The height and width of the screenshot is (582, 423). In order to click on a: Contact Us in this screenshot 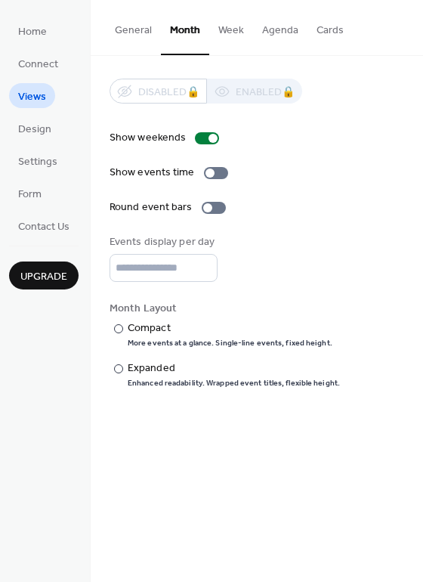, I will do `click(44, 225)`.